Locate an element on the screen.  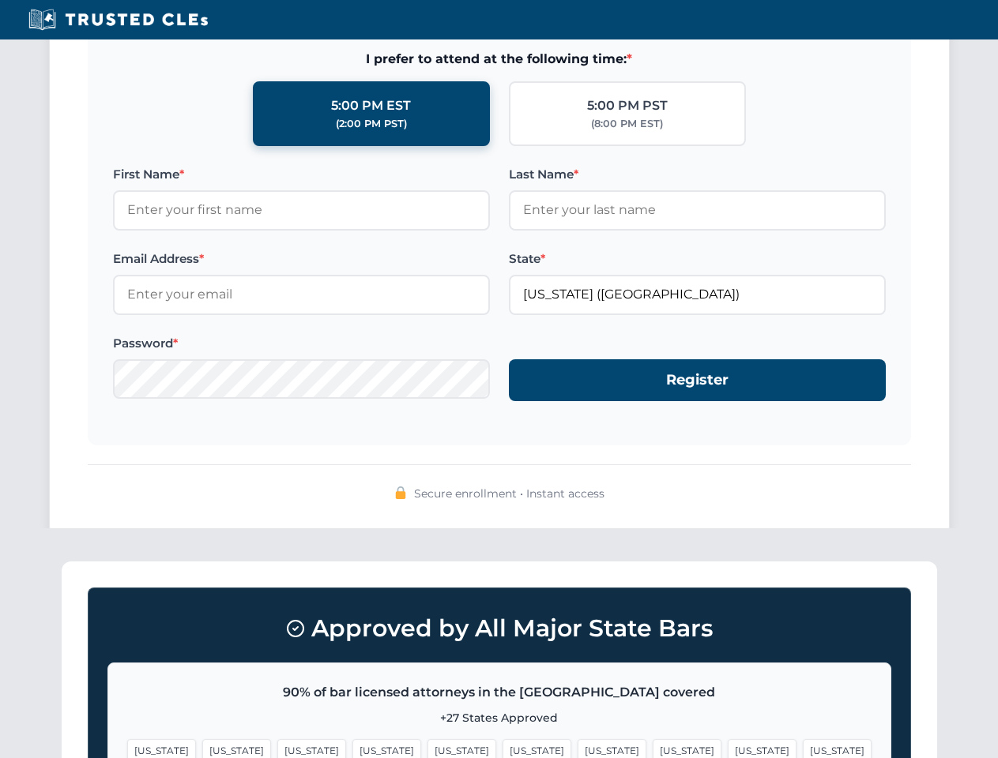
div: (2:00 PM PST) is located at coordinates (371, 124).